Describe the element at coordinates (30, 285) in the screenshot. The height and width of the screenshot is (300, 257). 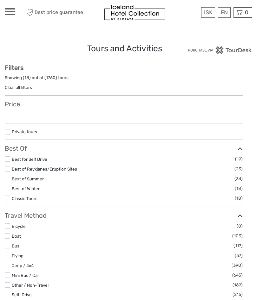
I see `a: Other / Non-Travel` at that location.